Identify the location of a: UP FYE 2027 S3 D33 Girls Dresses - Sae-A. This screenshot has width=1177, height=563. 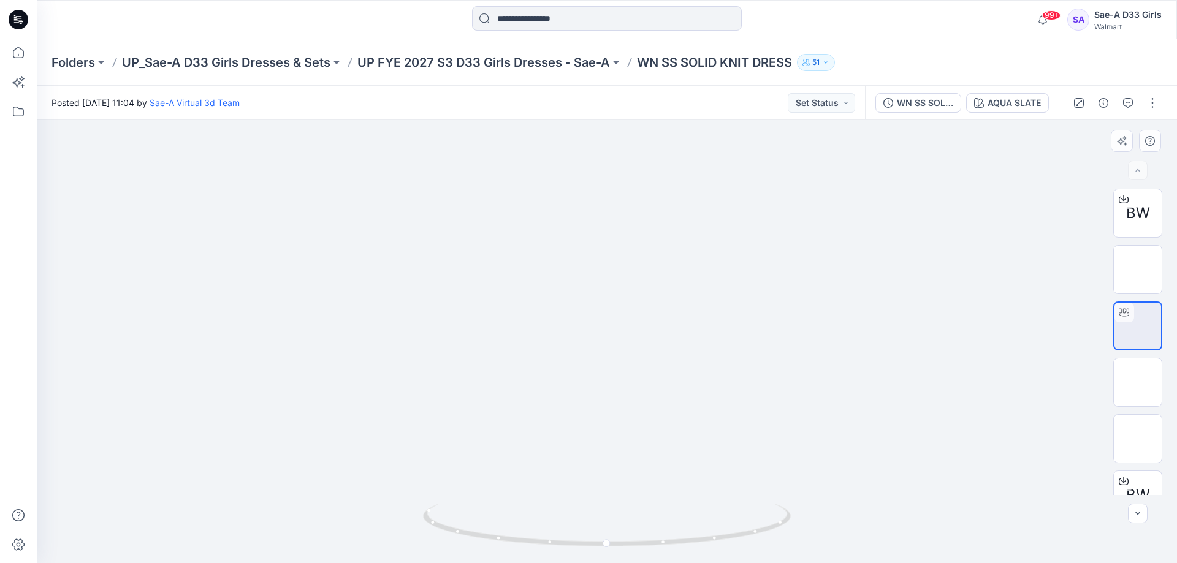
(484, 63).